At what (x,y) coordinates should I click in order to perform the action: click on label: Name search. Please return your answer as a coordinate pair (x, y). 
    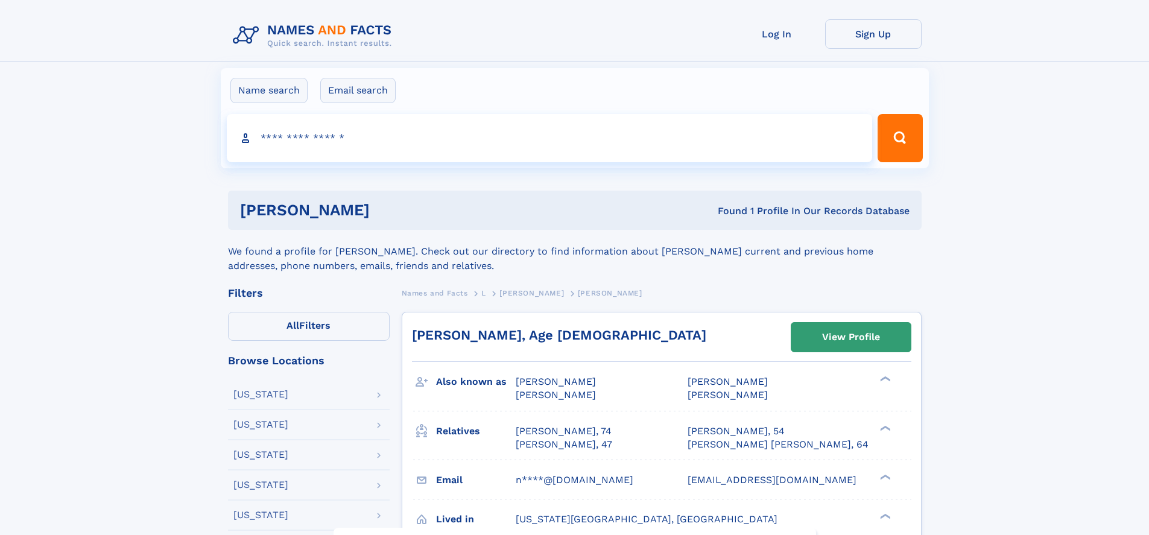
    Looking at the image, I should click on (269, 90).